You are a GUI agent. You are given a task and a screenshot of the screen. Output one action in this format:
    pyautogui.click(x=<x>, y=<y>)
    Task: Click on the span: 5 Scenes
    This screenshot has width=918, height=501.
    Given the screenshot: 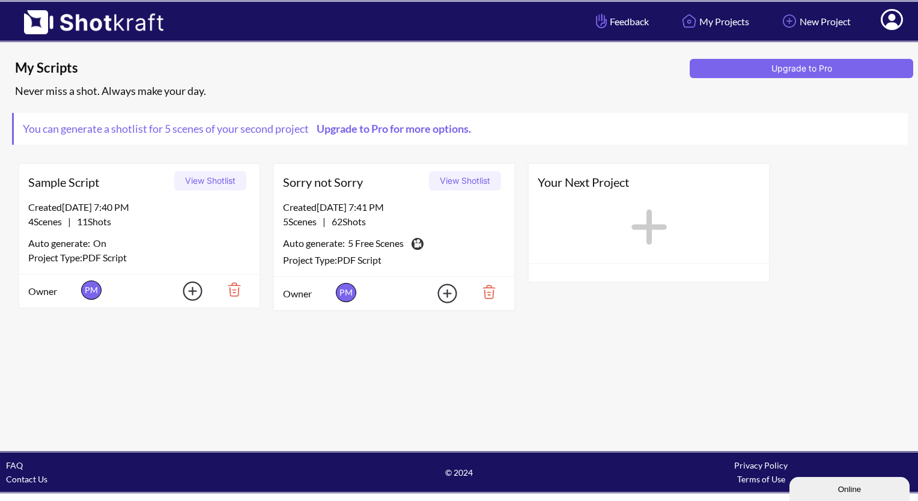 What is the action you would take?
    pyautogui.click(x=303, y=221)
    